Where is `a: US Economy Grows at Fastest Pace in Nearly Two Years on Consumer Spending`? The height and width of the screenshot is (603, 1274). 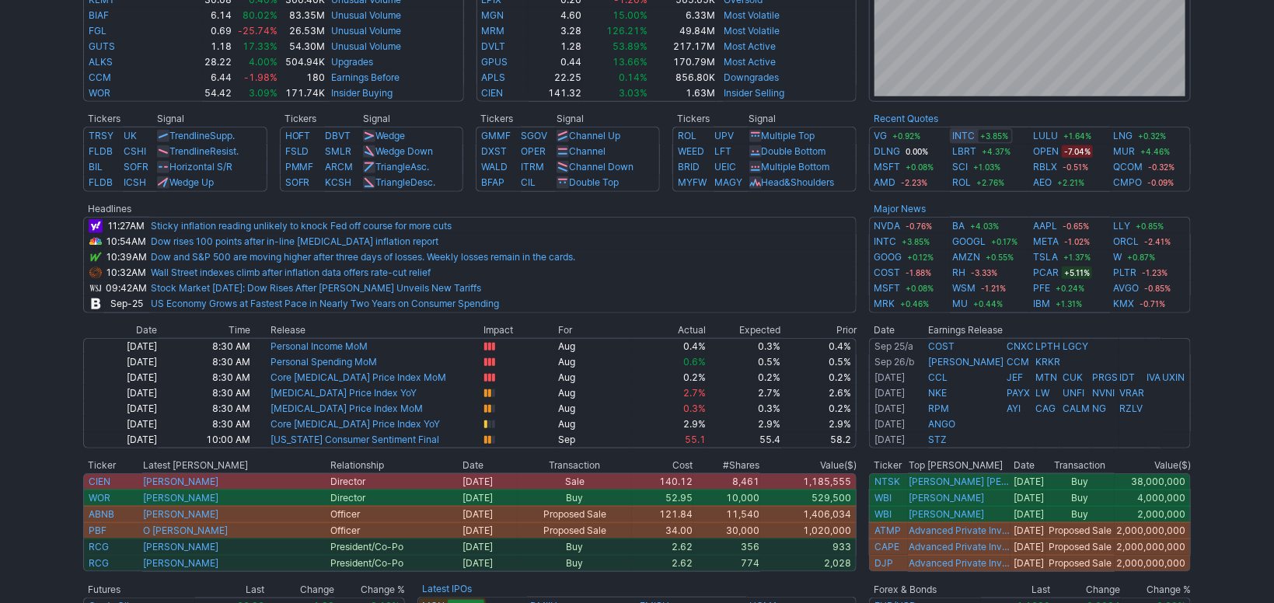 a: US Economy Grows at Fastest Pace in Nearly Two Years on Consumer Spending is located at coordinates (325, 303).